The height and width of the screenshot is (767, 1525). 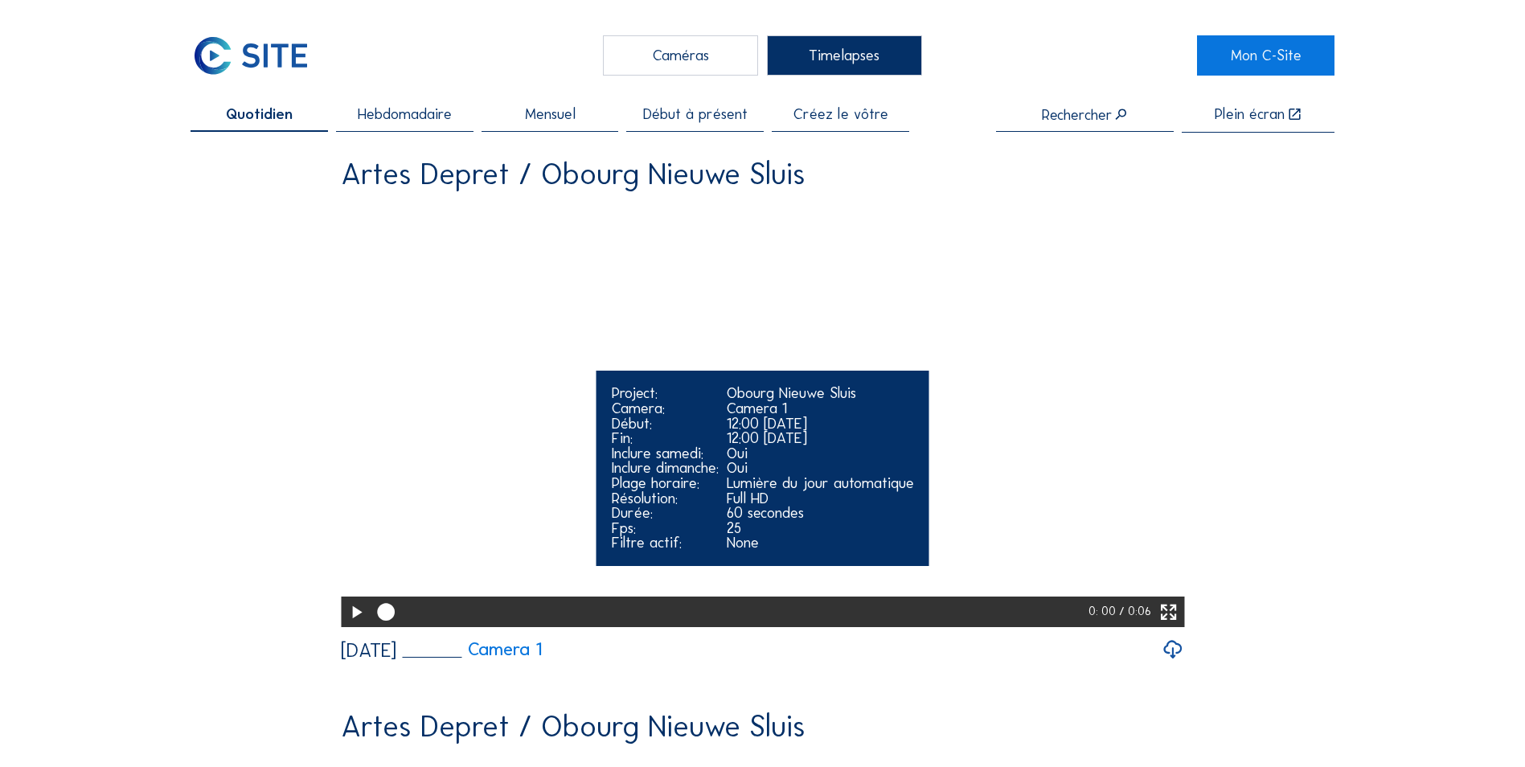 What do you see at coordinates (665, 528) in the screenshot?
I see `div: Fps:` at bounding box center [665, 528].